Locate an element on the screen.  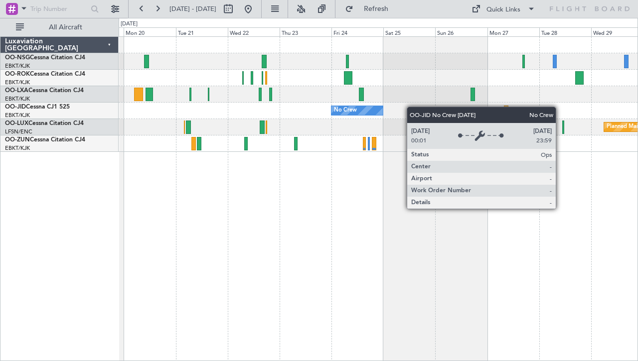
a: LFSN/ENC is located at coordinates (18, 132).